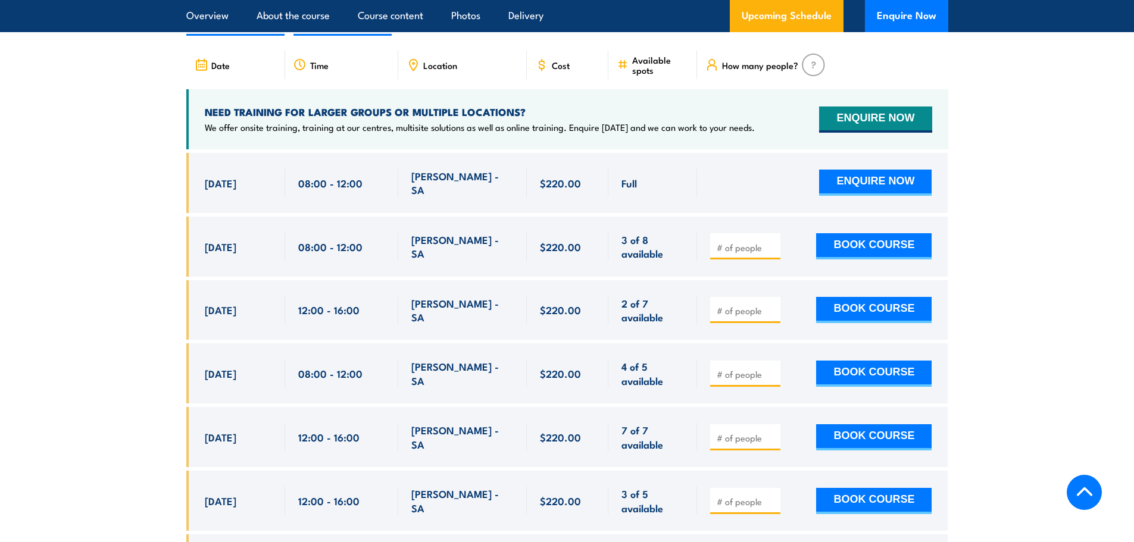  What do you see at coordinates (480, 127) in the screenshot?
I see `p: We offer onsite training, training at our centres, multisite solutions as well as online training...` at bounding box center [480, 127].